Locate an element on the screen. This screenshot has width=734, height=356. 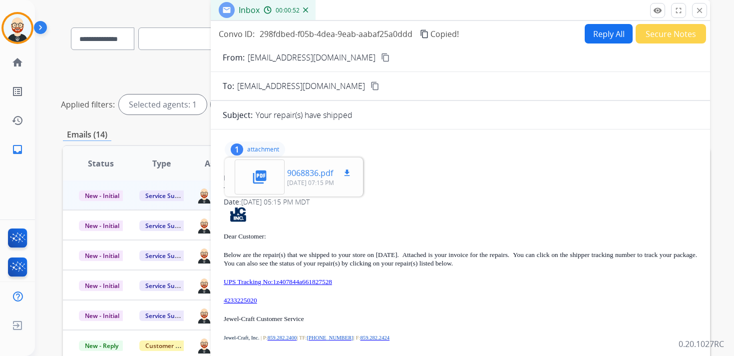
span: Status is located at coordinates (101, 163).